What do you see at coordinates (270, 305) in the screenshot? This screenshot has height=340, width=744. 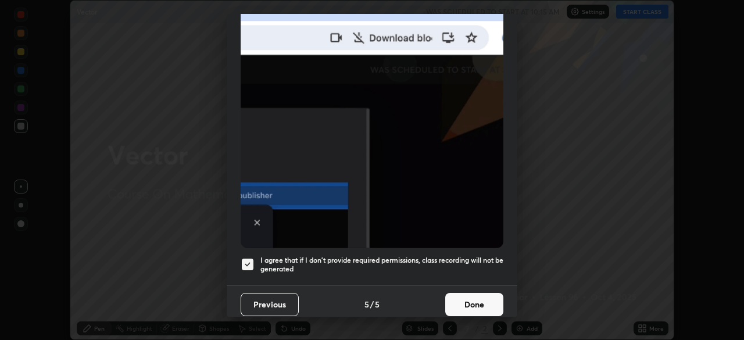 I see `button: Previous` at bounding box center [270, 305].